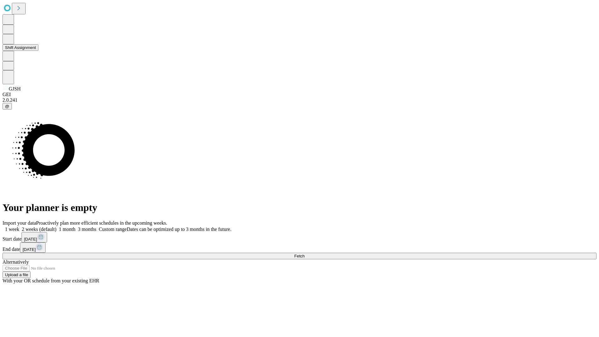 The image size is (599, 337). What do you see at coordinates (113, 229) in the screenshot?
I see `span: Custom range` at bounding box center [113, 229].